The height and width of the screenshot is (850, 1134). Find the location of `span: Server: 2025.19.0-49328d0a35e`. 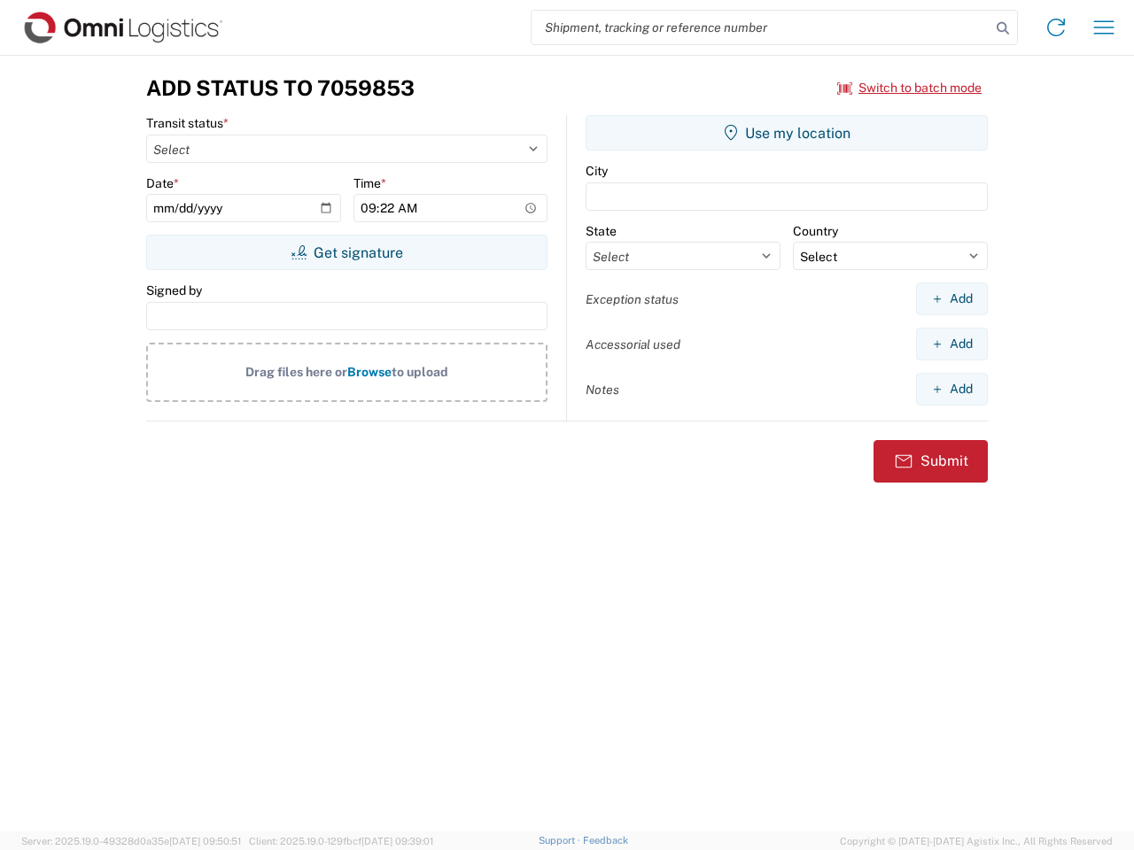

span: Server: 2025.19.0-49328d0a35e is located at coordinates (131, 842).